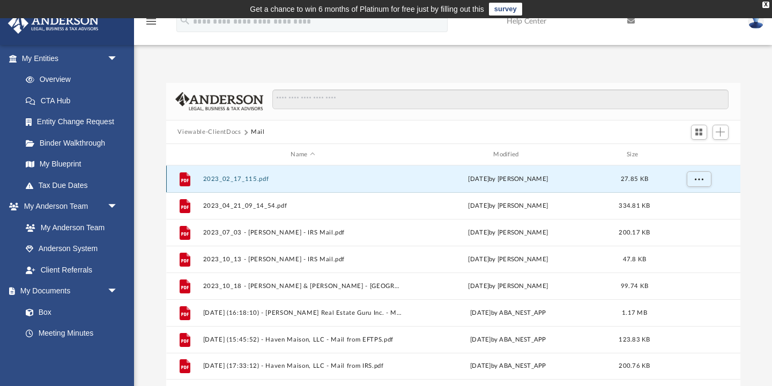 This screenshot has width=772, height=386. Describe the element at coordinates (69, 228) in the screenshot. I see `a: My Anderson Team` at that location.